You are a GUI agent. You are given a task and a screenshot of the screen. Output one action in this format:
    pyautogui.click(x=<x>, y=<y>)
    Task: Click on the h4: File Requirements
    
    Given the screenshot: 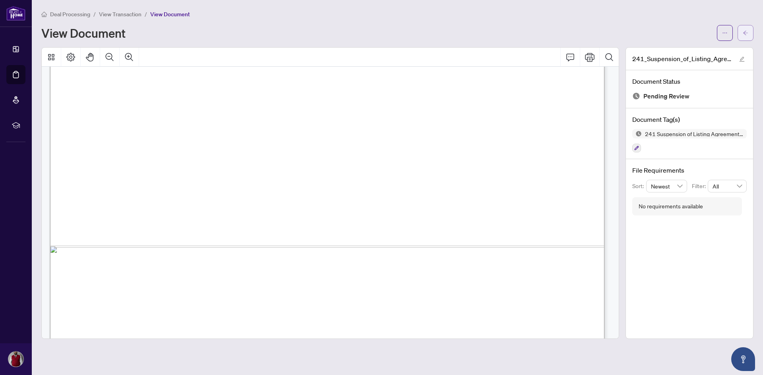 What is the action you would take?
    pyautogui.click(x=689, y=170)
    